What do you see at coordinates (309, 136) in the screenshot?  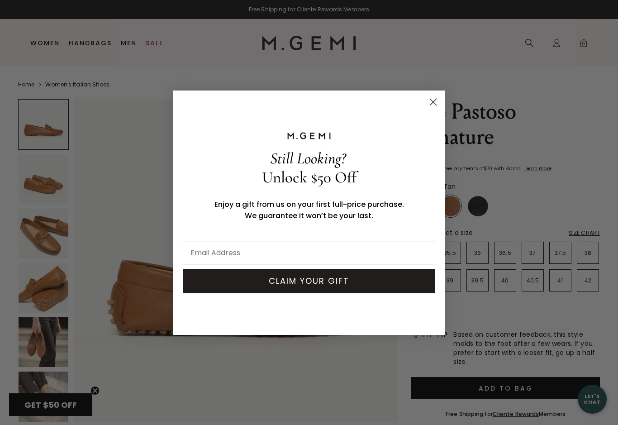 I see `img: M.GEMI` at bounding box center [309, 136].